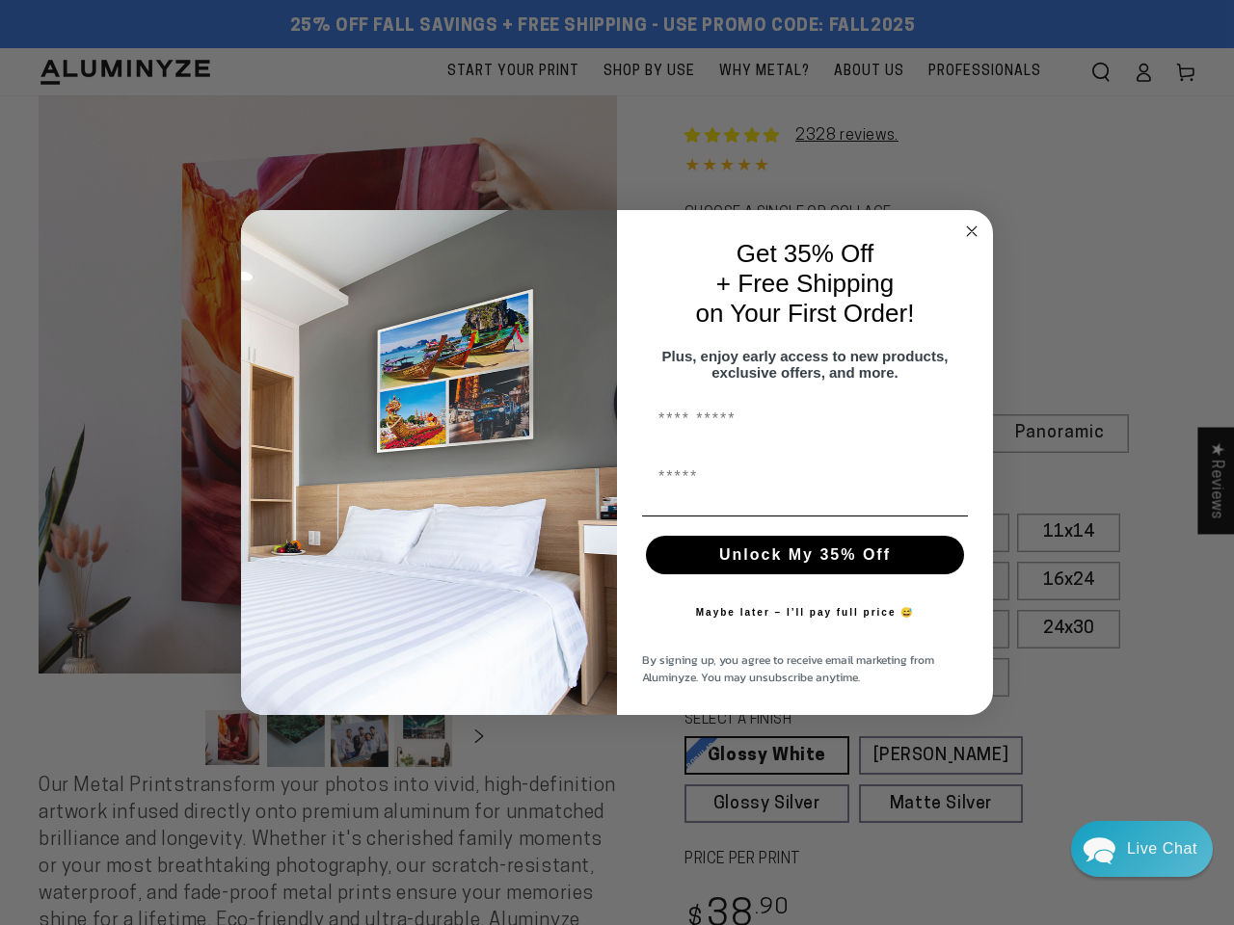  What do you see at coordinates (805, 283) in the screenshot?
I see `span: + Free Shipping` at bounding box center [805, 283].